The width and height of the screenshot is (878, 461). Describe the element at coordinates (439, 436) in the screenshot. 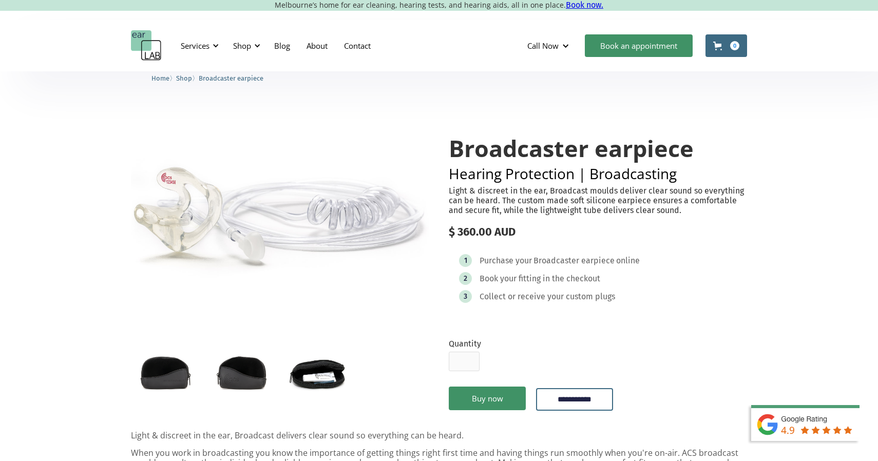

I see `p: Light & discreet in the ear, Broadcast delivers clear sound so everything can be heard.` at that location.